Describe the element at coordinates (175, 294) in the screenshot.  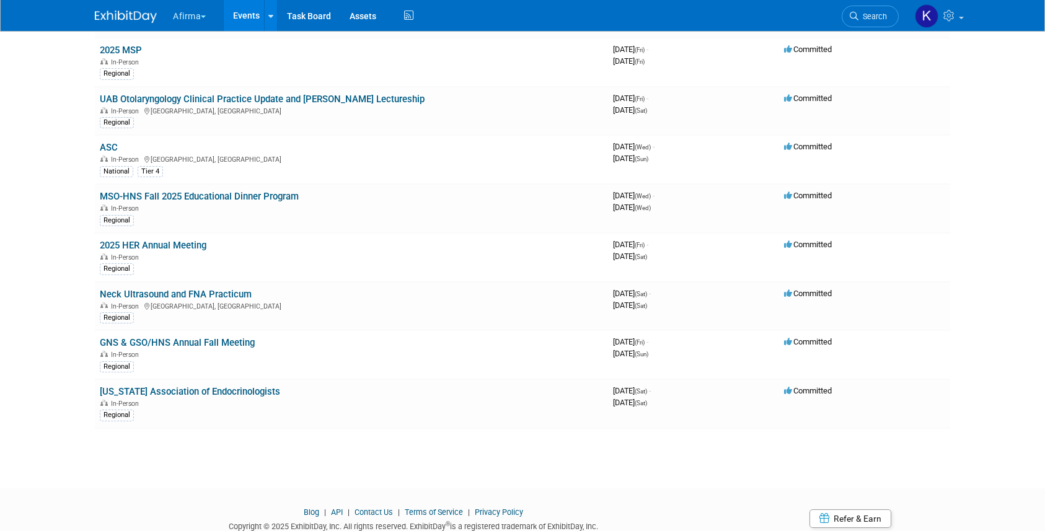
I see `a: Neck Ultrasound and FNA Practicum` at that location.